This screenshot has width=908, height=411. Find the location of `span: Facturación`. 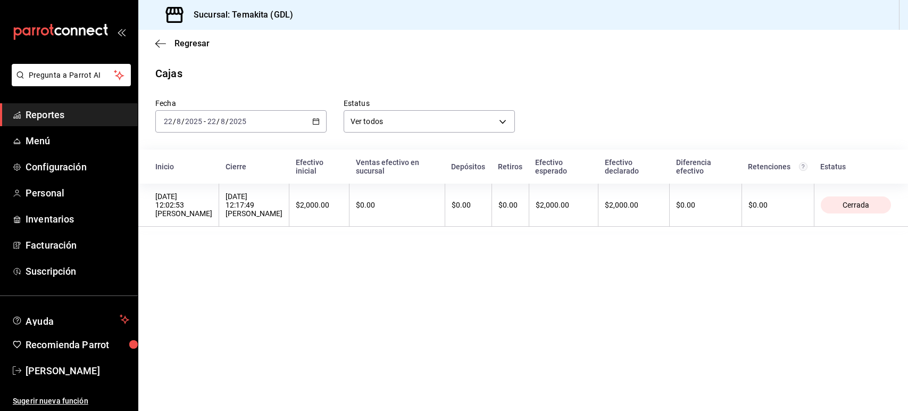

span: Facturación is located at coordinates (77, 245).